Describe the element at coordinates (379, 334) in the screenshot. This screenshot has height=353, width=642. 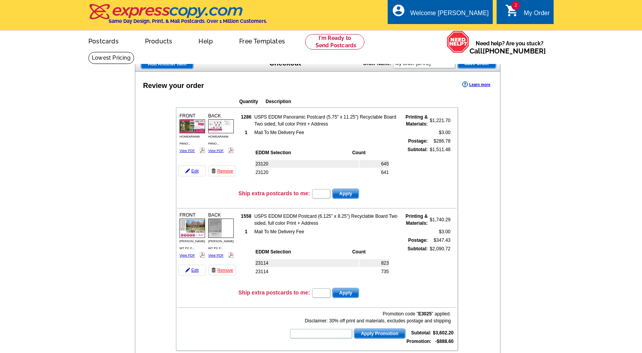
I see `button: Apply Promotion` at that location.